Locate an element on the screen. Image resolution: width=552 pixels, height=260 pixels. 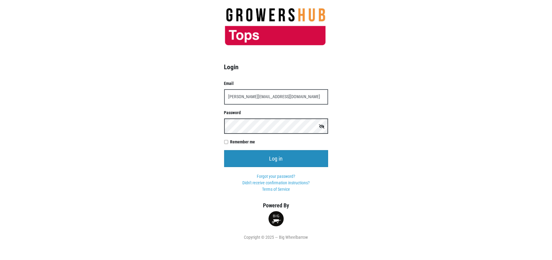
a: Terms of Service is located at coordinates (276, 189).